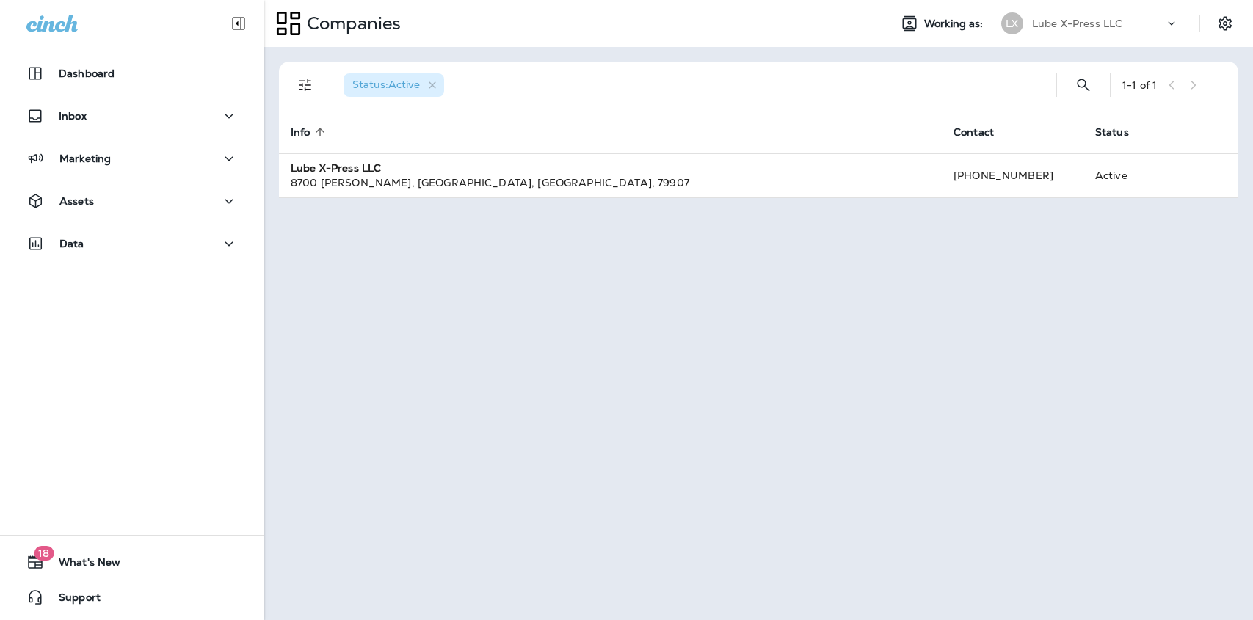 The image size is (1253, 620). Describe the element at coordinates (85, 159) in the screenshot. I see `p: Marketing` at that location.